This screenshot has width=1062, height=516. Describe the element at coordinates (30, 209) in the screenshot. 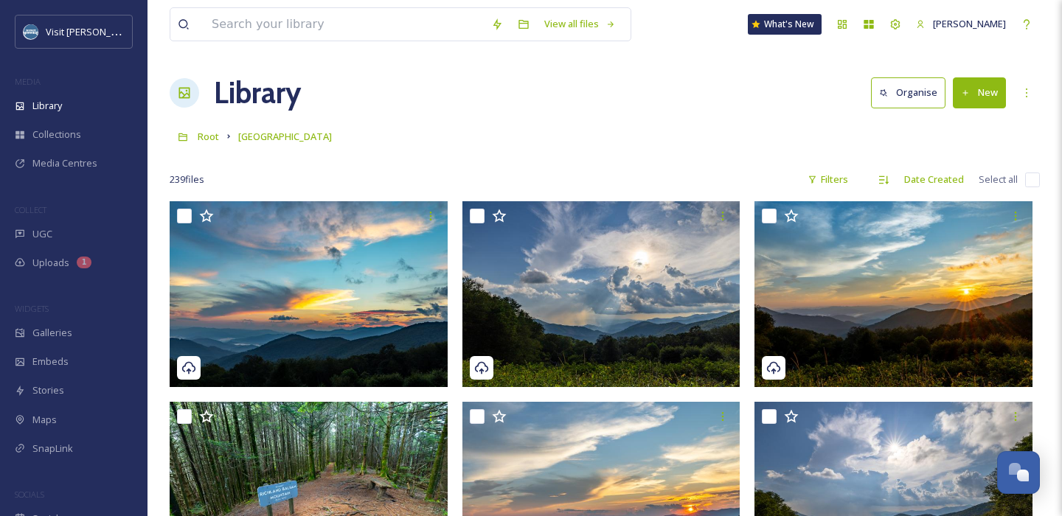

I see `span: COLLECT` at that location.